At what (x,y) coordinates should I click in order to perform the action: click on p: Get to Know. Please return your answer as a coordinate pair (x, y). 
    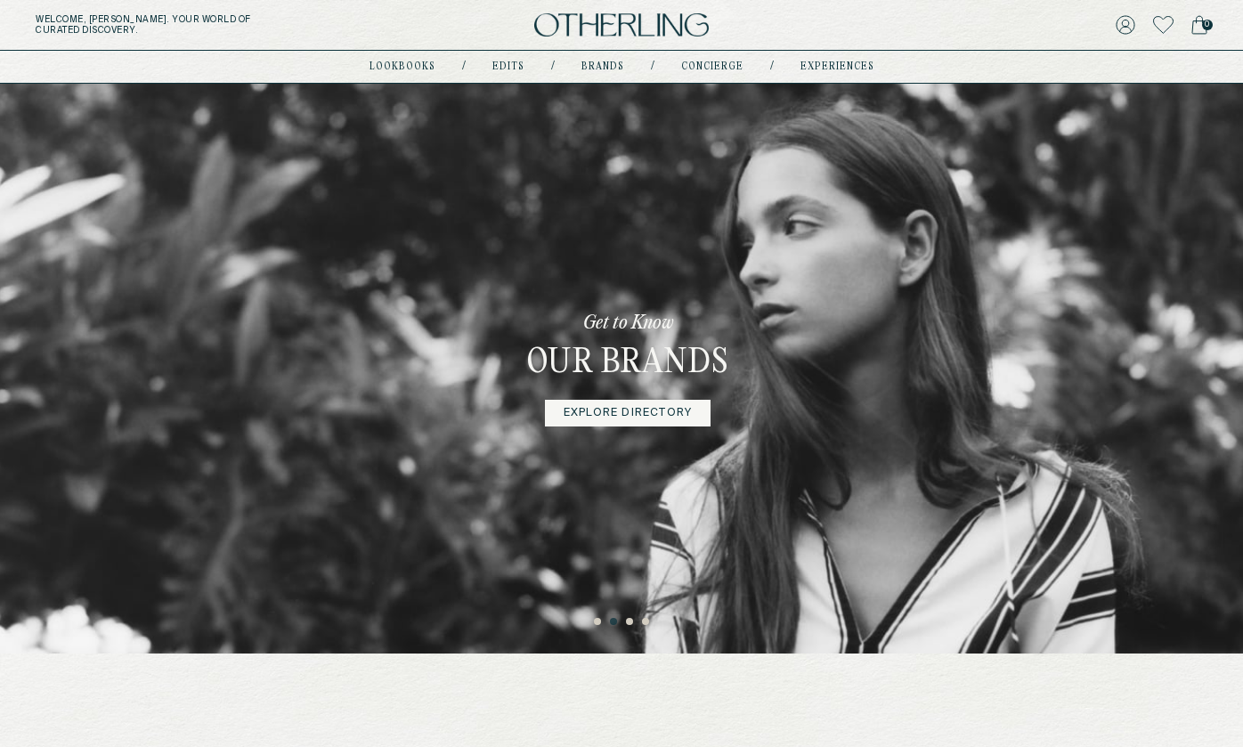
    Looking at the image, I should click on (628, 323).